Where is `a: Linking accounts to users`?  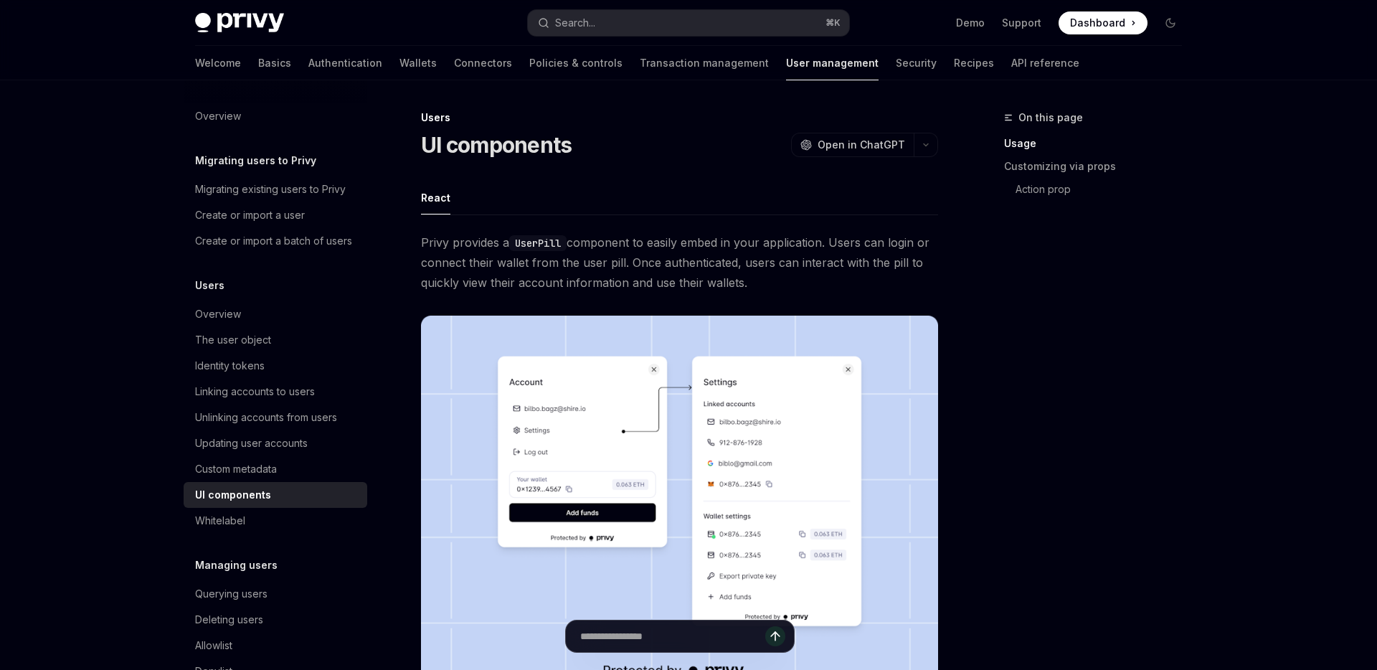
a: Linking accounts to users is located at coordinates (275, 392).